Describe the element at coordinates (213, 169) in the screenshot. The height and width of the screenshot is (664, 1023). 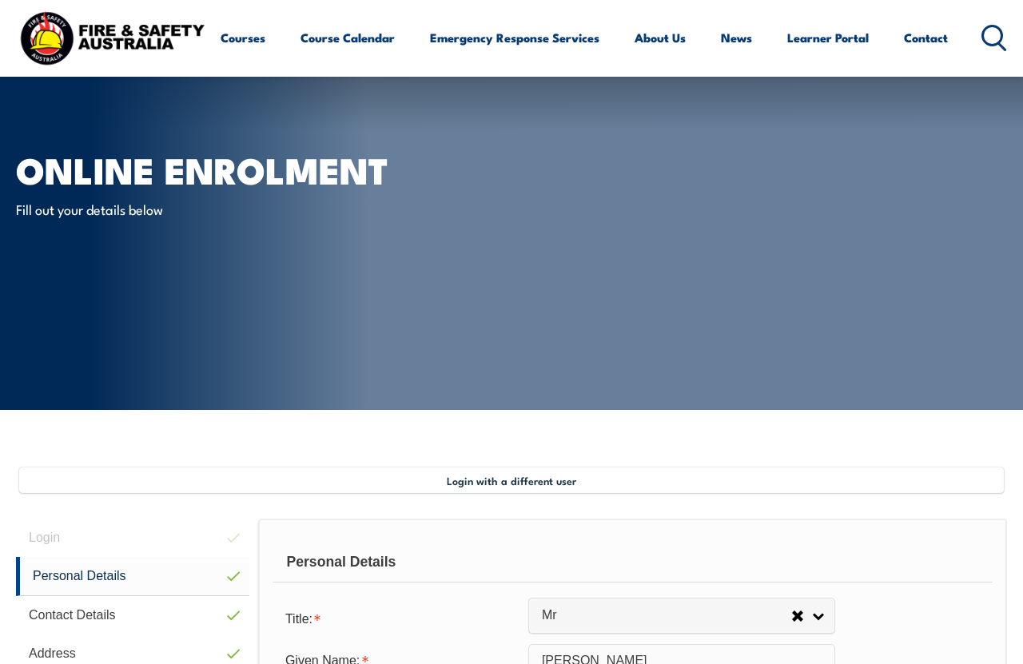
I see `h1: Online Enrolment` at that location.